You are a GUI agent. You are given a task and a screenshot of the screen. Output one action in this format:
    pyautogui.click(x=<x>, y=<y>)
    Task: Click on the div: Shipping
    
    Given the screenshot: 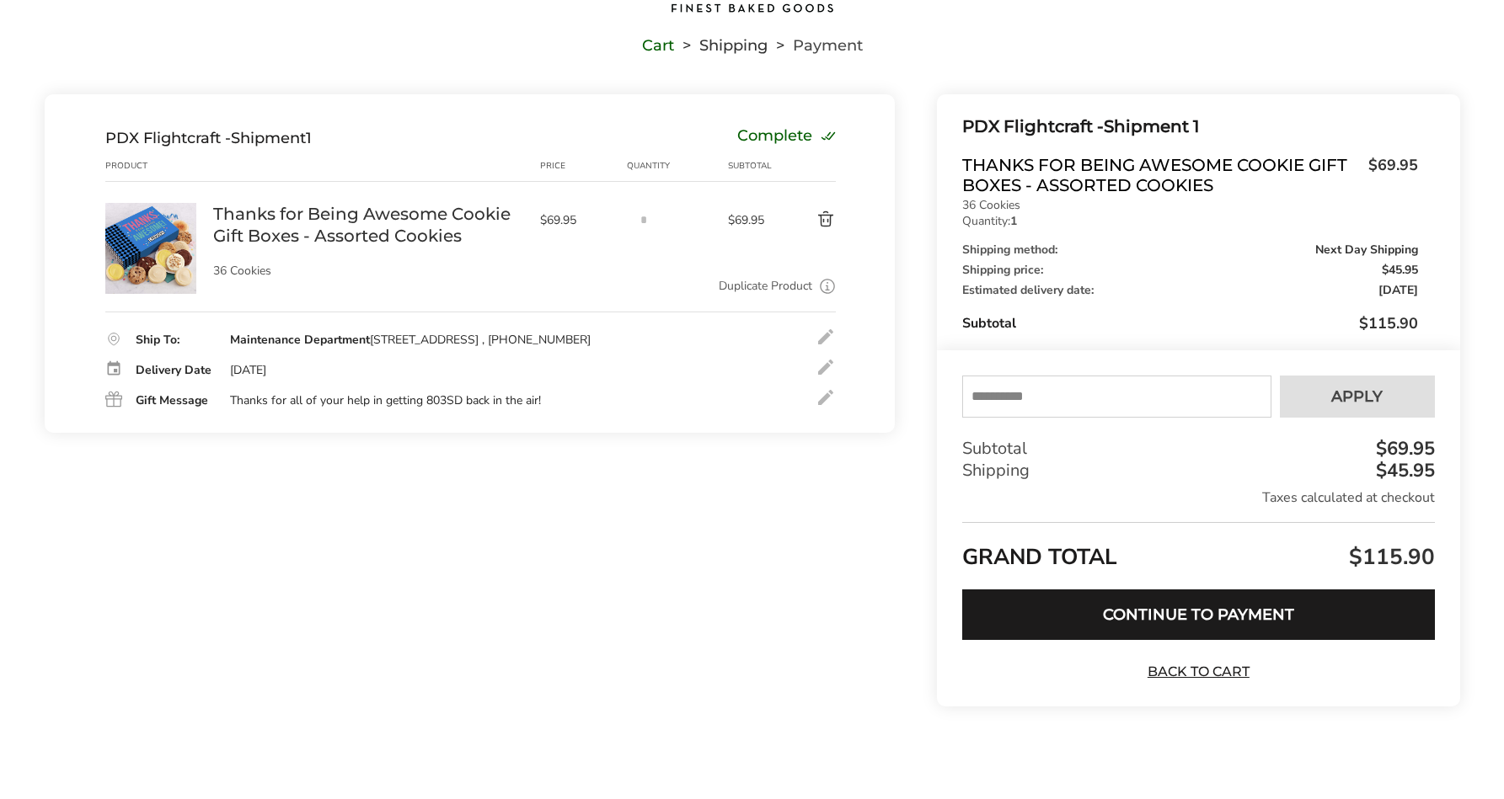 What is the action you would take?
    pyautogui.click(x=1198, y=471)
    